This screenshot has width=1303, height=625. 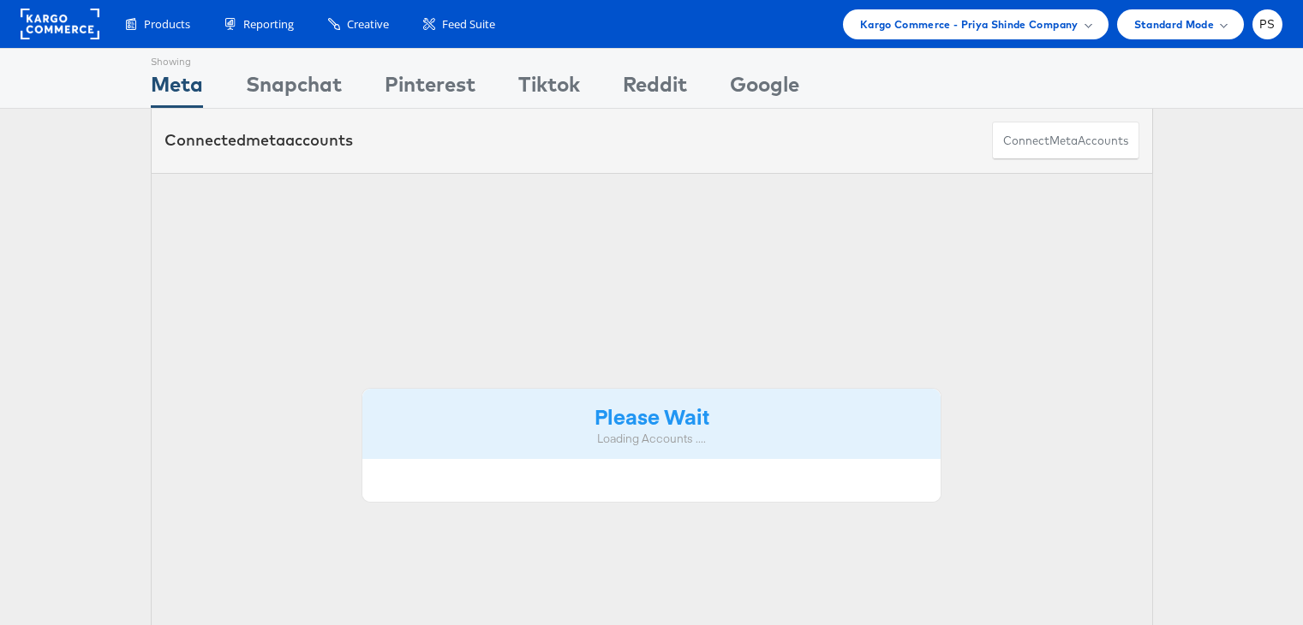 What do you see at coordinates (1066, 141) in the screenshot?
I see `button: ConnectmetaAccounts` at bounding box center [1066, 141].